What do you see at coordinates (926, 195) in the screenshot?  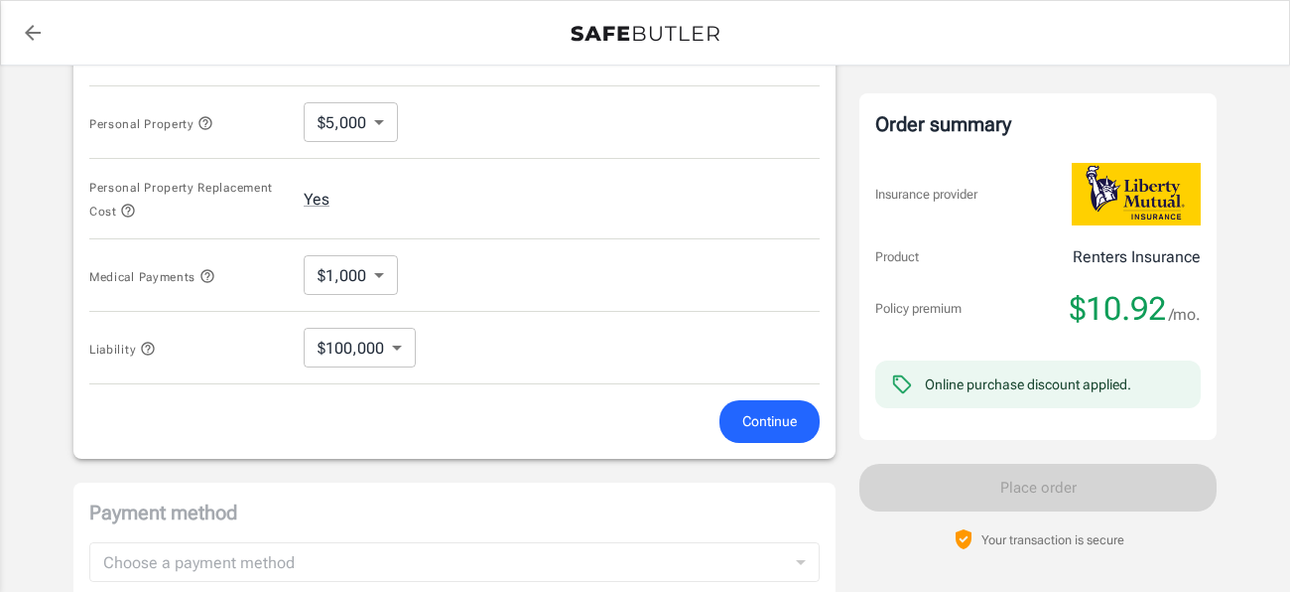 I see `p: Insurance provider` at bounding box center [926, 195].